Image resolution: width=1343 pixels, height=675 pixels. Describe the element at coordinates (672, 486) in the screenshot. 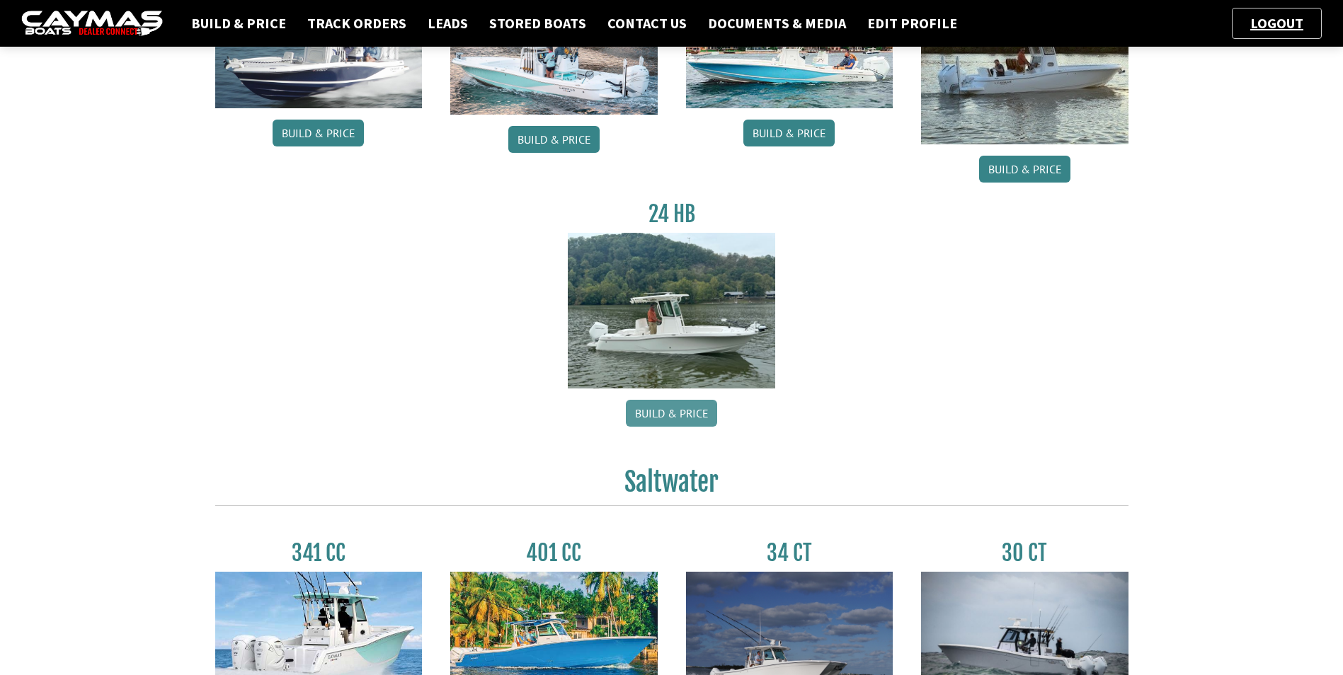

I see `h2: Saltwater` at that location.